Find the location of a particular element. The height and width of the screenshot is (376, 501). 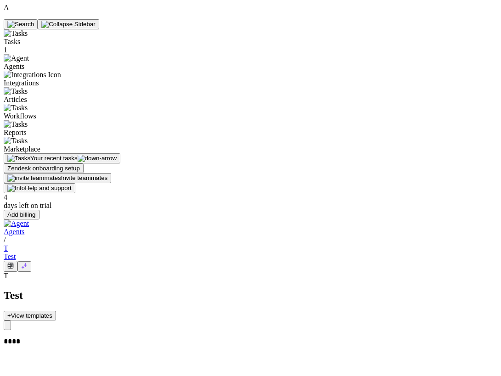

h2: Test is located at coordinates (250, 295).